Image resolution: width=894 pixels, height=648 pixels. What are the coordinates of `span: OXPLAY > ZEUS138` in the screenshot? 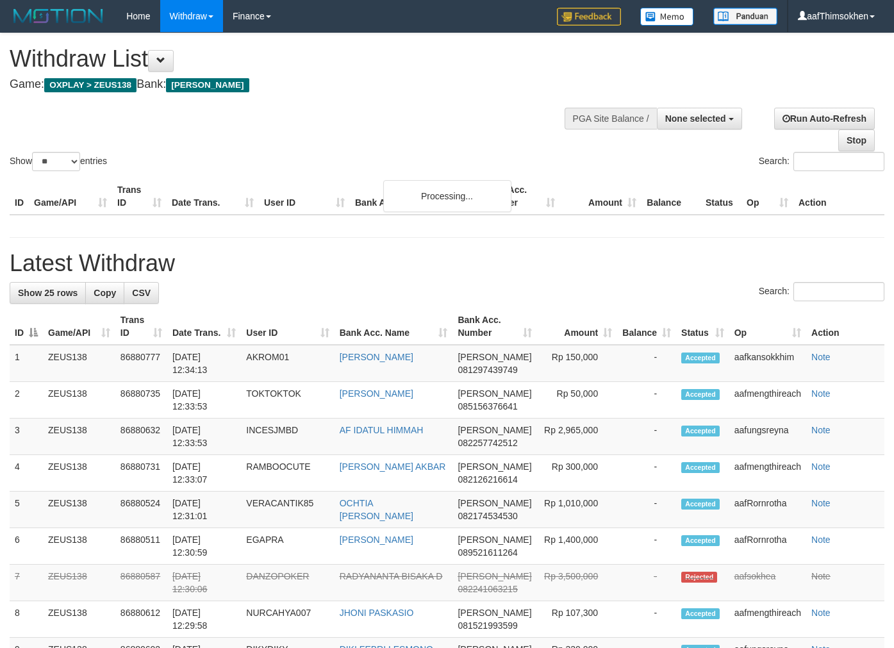 It's located at (90, 85).